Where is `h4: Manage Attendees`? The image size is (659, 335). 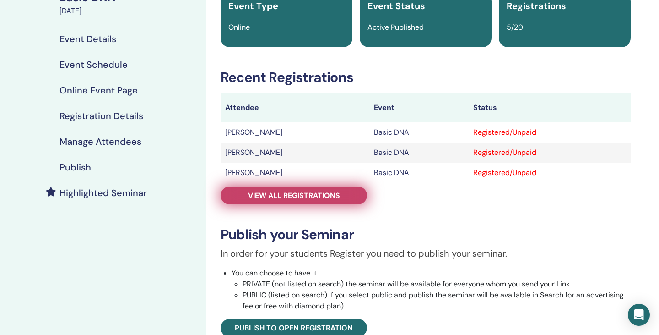 h4: Manage Attendees is located at coordinates (100, 141).